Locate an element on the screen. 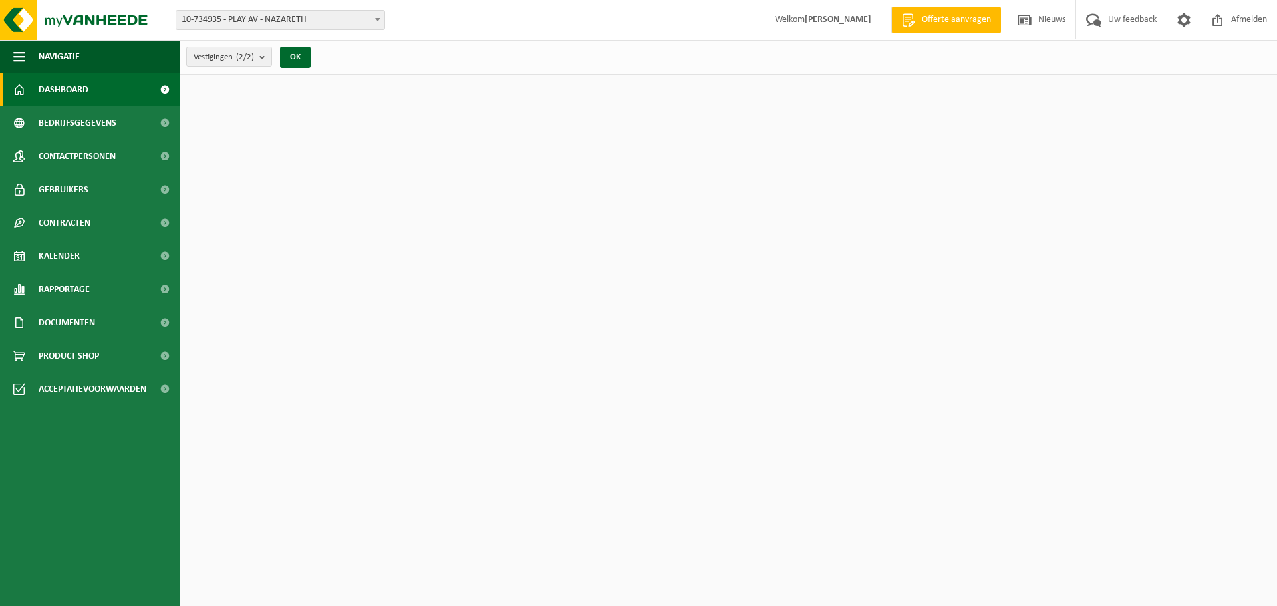 The image size is (1277, 606). span: Rapportage is located at coordinates (64, 289).